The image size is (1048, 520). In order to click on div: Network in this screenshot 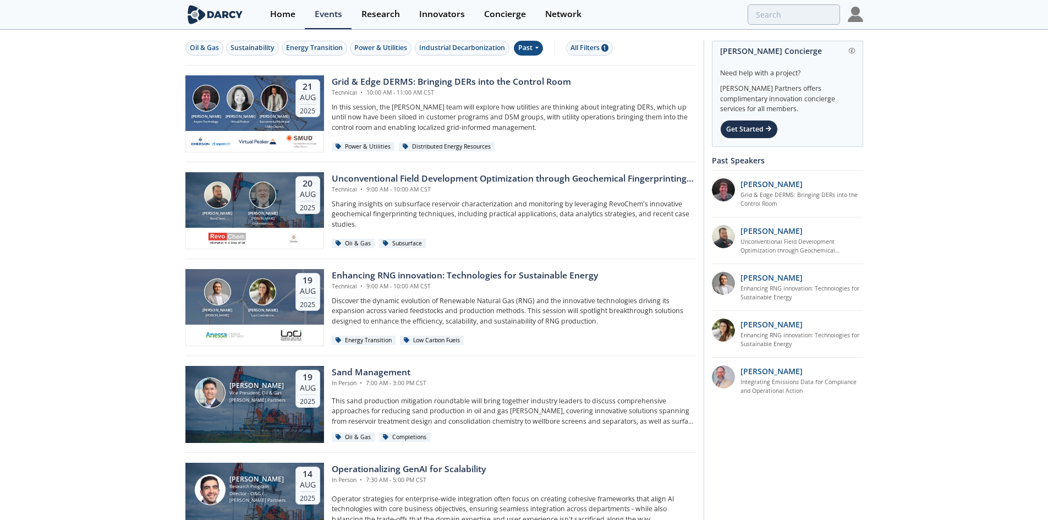, I will do `click(563, 14)`.